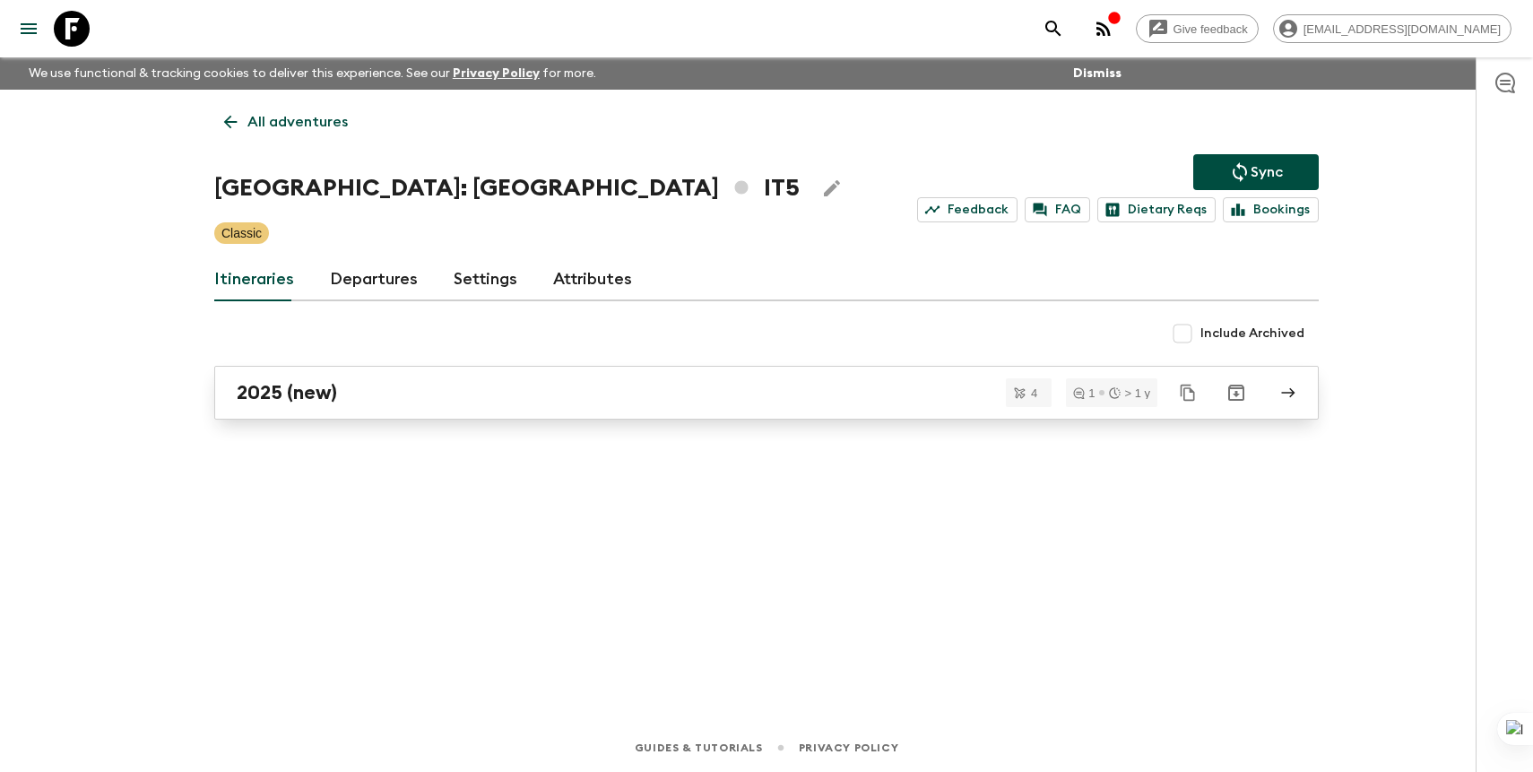 The image size is (1533, 772). What do you see at coordinates (1270, 210) in the screenshot?
I see `a: Bookings` at bounding box center [1270, 210].